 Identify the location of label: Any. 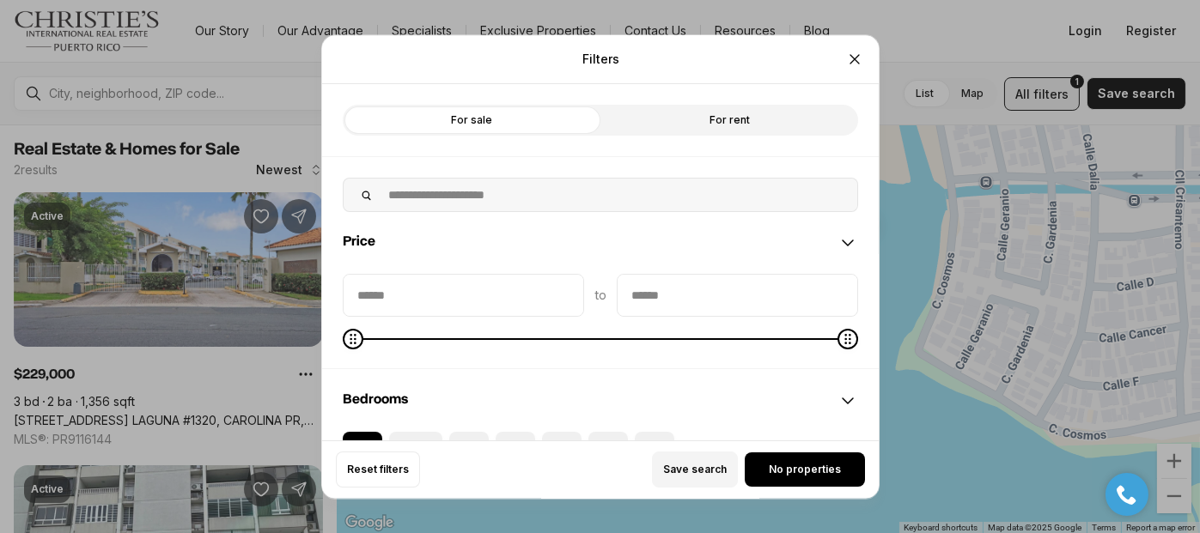
(362, 447).